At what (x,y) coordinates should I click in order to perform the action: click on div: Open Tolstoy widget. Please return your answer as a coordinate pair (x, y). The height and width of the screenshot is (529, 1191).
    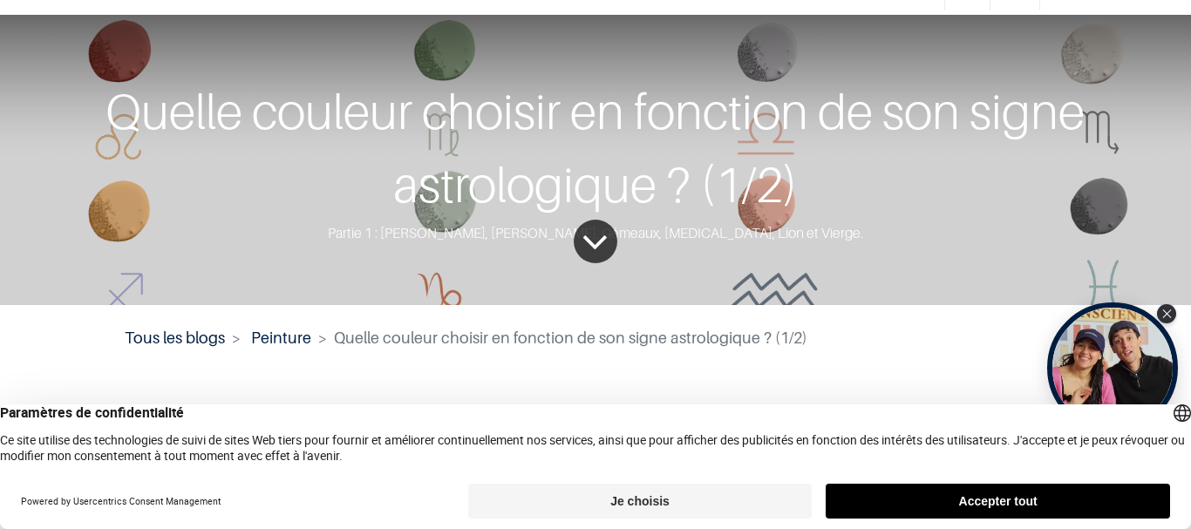
    Looking at the image, I should click on (1113, 368).